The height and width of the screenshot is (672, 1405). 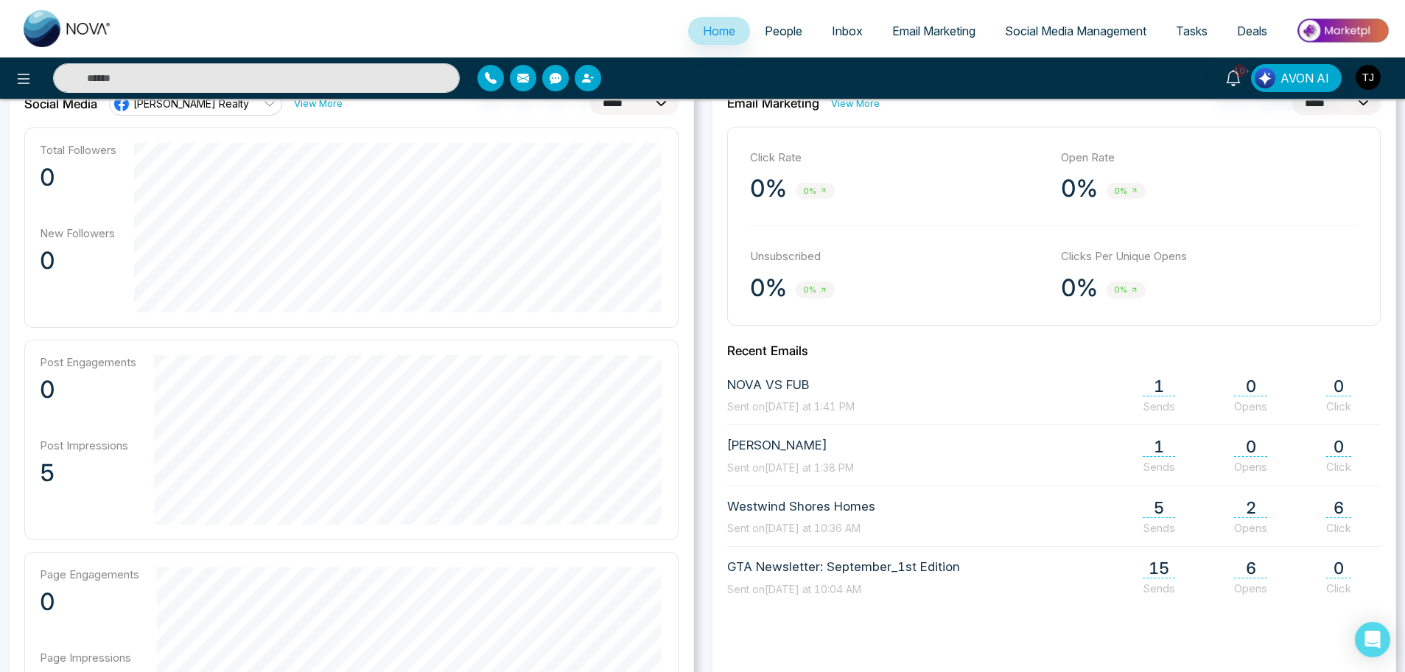 I want to click on img: Nova CRM Logo, so click(x=68, y=29).